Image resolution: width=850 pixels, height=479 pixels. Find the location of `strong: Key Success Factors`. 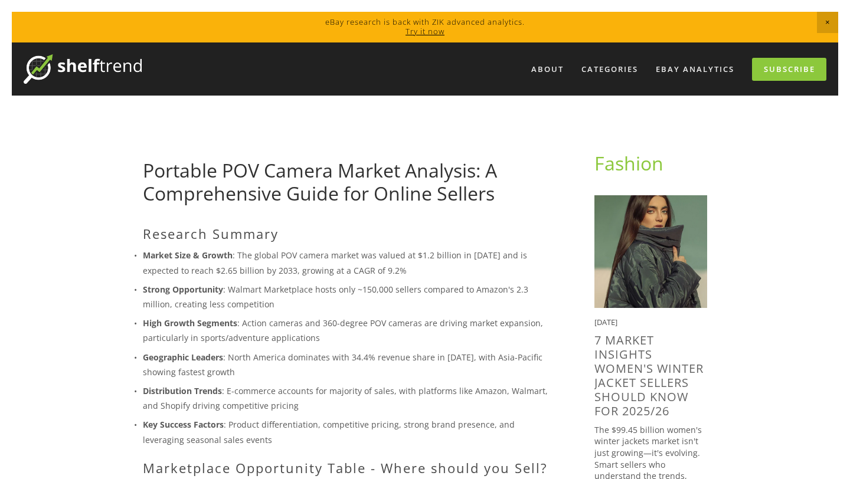

strong: Key Success Factors is located at coordinates (183, 424).